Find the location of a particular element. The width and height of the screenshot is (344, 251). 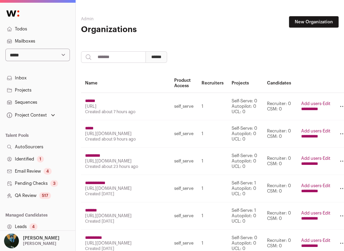

th: Name is located at coordinates (125, 83).